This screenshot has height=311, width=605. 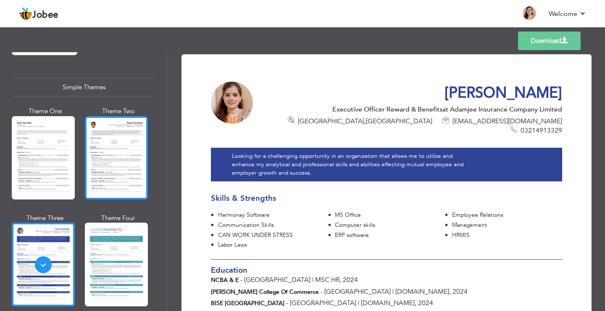 I want to click on div: Labor Laws, so click(x=273, y=245).